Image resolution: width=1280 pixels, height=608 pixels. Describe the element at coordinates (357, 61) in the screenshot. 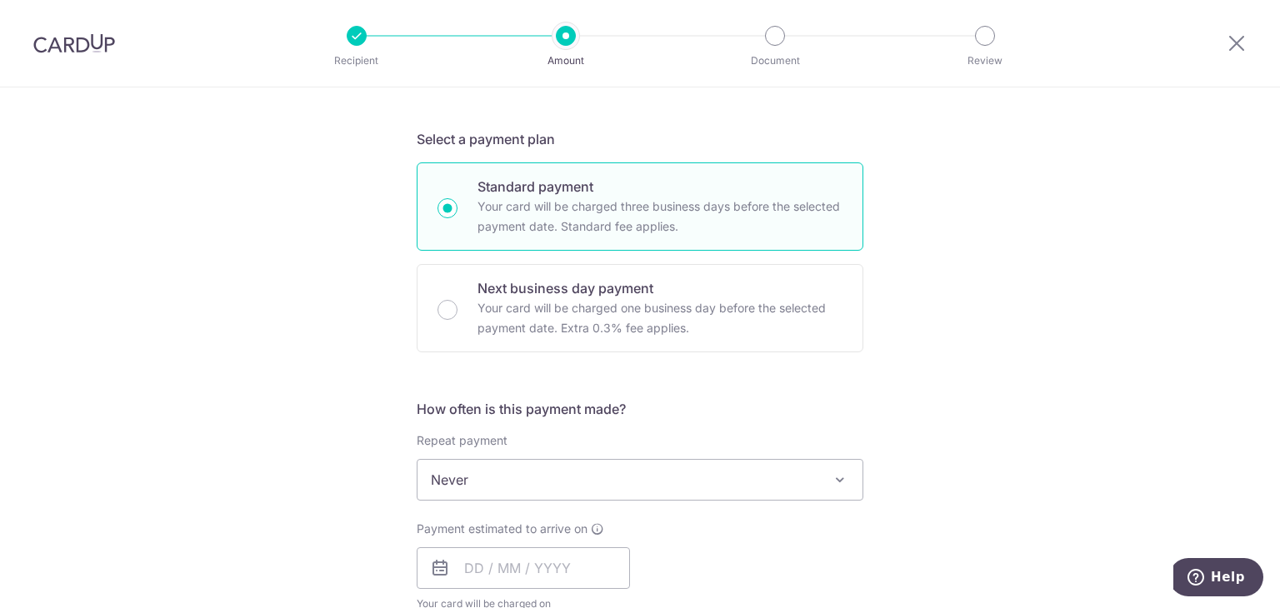

I see `p: Recipient` at that location.